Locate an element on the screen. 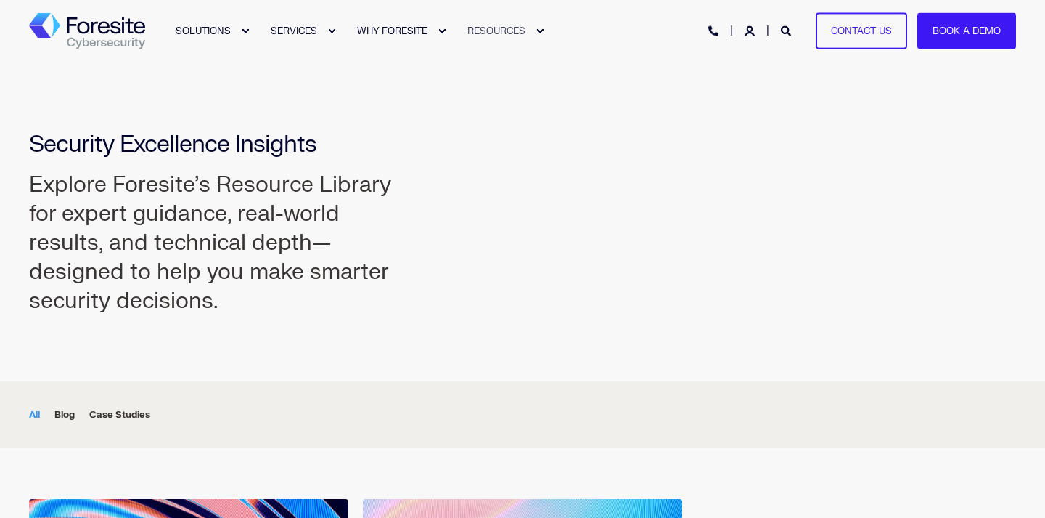 The height and width of the screenshot is (518, 1045). div: Expand SERVICES is located at coordinates (332, 31).